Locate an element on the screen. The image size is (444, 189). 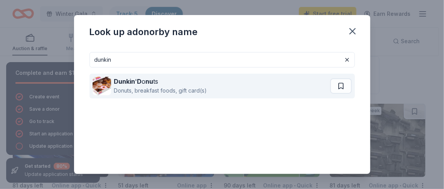
div: Donuts, breakfast foods, gift card(s) is located at coordinates (160, 91).